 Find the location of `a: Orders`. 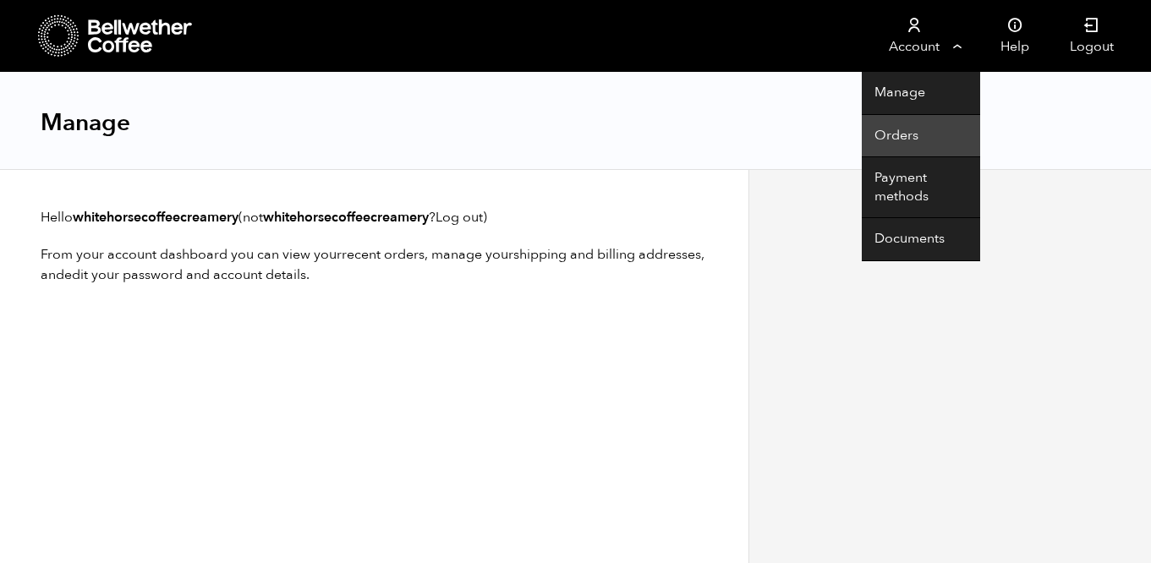

a: Orders is located at coordinates (921, 136).